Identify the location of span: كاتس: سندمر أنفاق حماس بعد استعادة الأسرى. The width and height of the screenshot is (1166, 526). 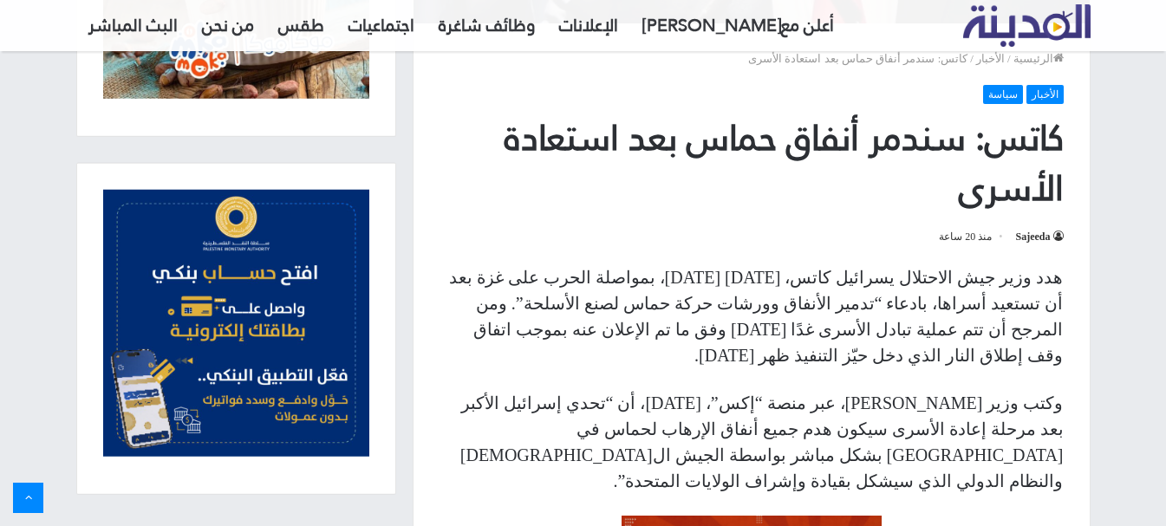
(857, 58).